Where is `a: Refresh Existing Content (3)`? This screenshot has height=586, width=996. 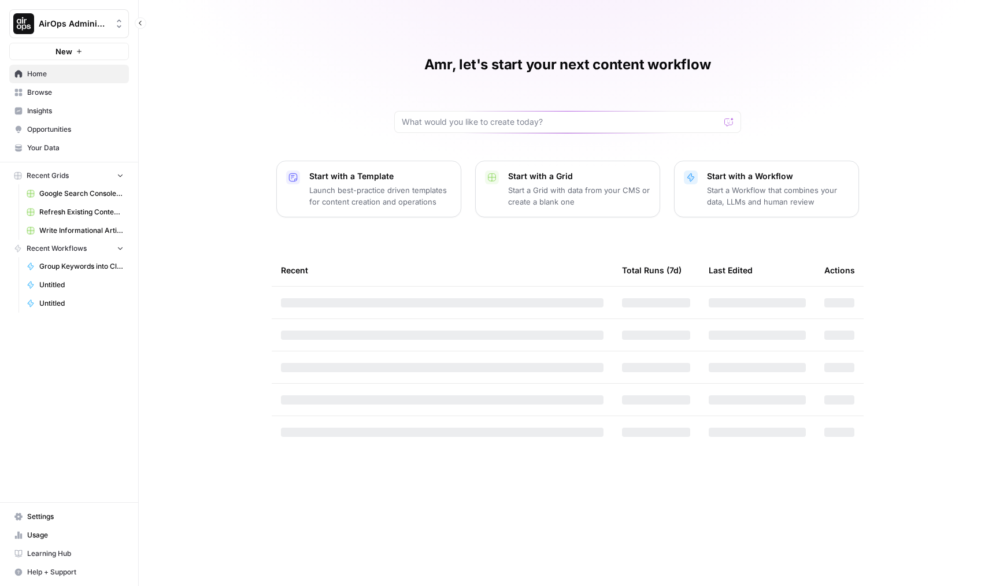
a: Refresh Existing Content (3) is located at coordinates (75, 212).